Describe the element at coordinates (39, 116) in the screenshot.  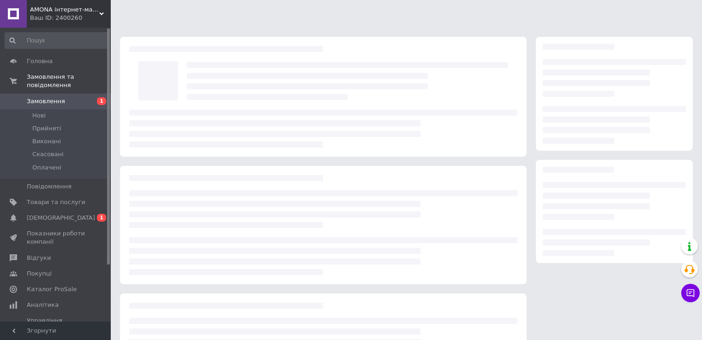
I see `span: Нові` at that location.